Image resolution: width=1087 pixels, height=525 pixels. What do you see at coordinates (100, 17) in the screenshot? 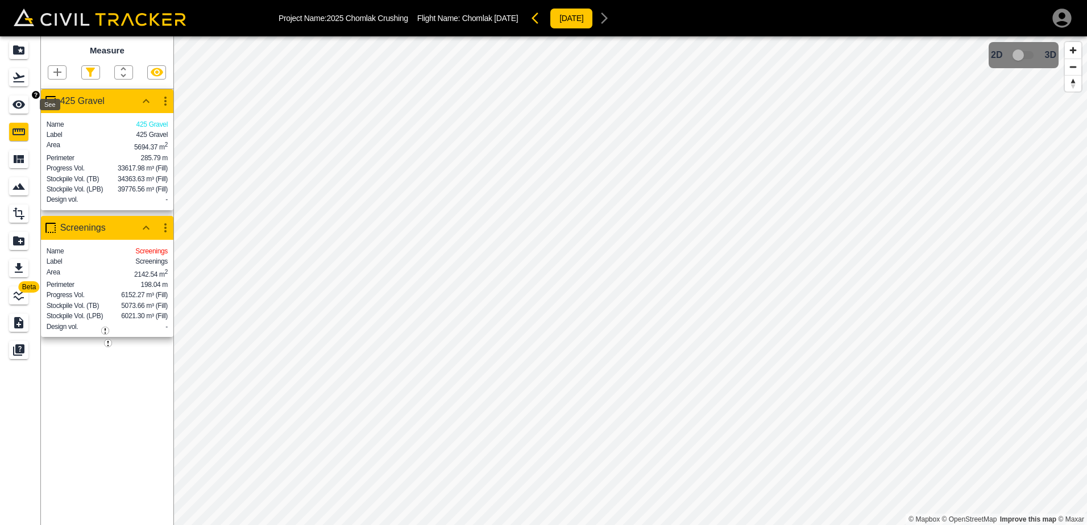
I see `img: Civil Tracker` at bounding box center [100, 17].